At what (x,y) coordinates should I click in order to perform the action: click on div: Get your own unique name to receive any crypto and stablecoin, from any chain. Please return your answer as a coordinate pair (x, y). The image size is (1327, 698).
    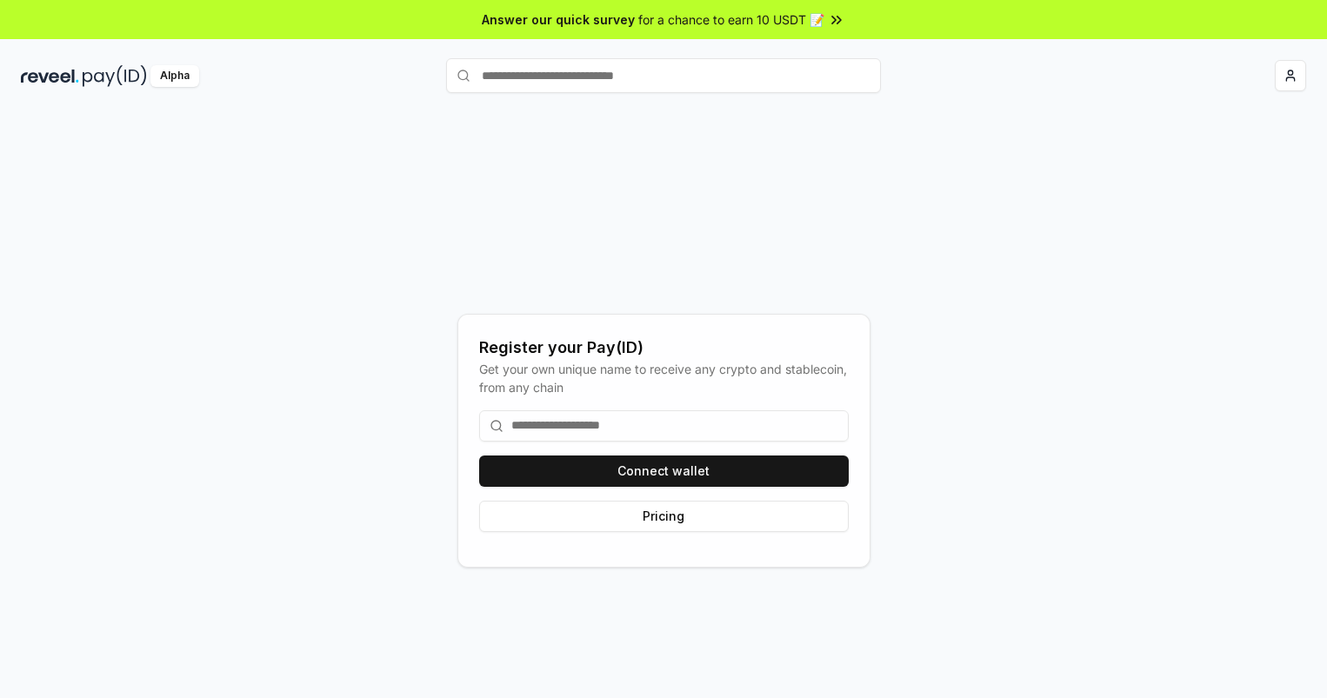
    Looking at the image, I should click on (663, 378).